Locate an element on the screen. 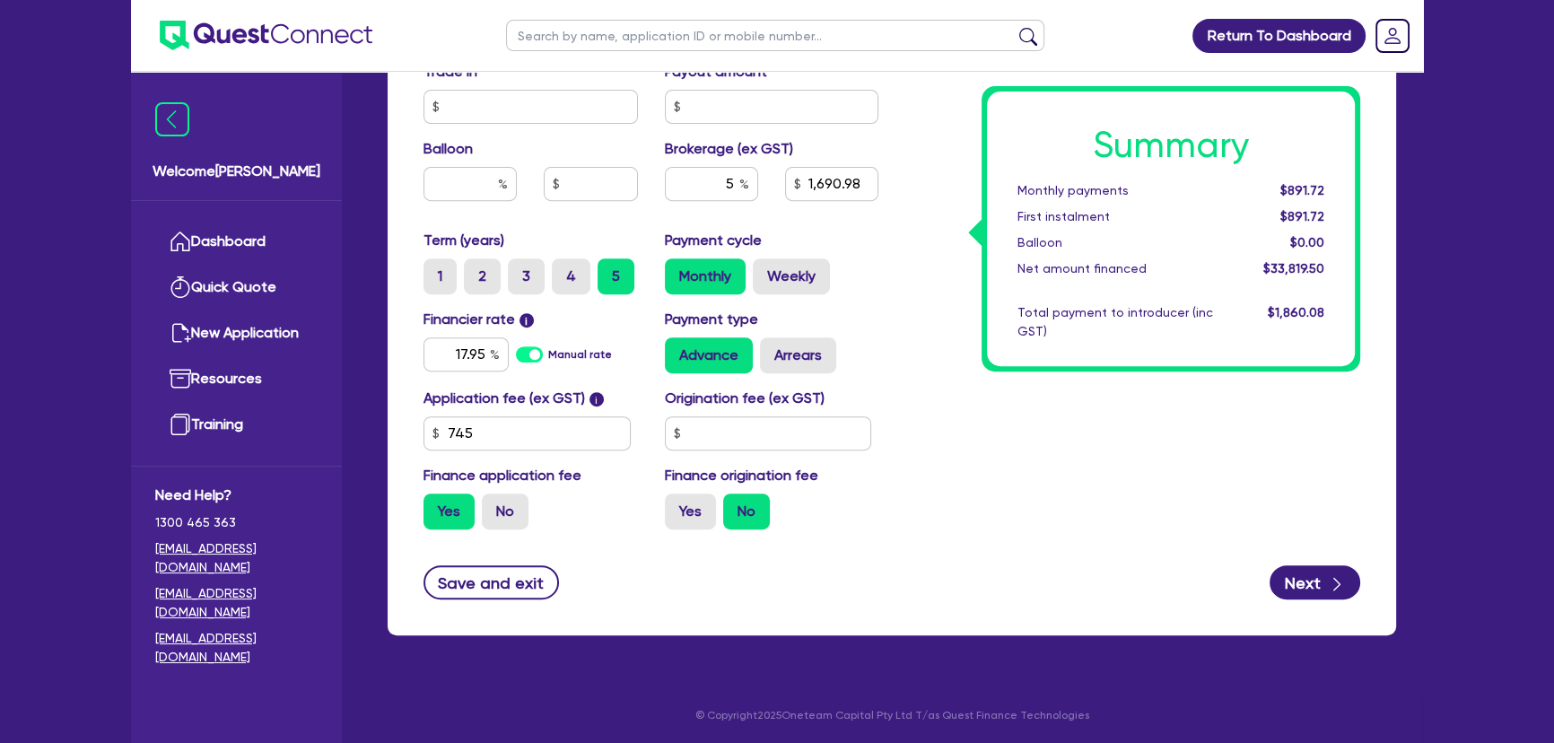 The image size is (1554, 743). label: Finance origination fee is located at coordinates (741, 476).